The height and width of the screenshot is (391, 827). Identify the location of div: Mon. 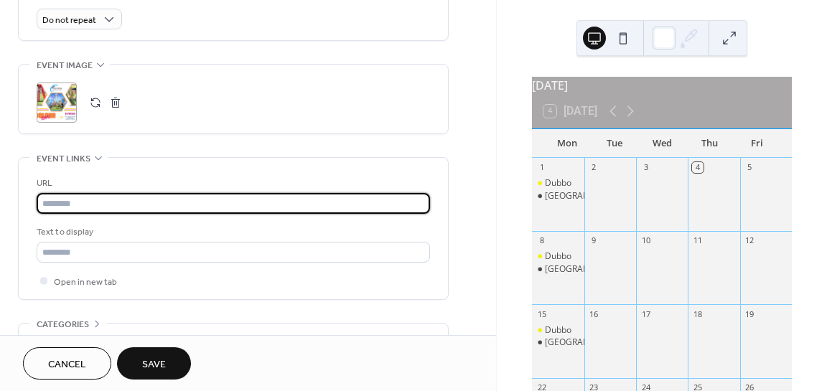
(567, 144).